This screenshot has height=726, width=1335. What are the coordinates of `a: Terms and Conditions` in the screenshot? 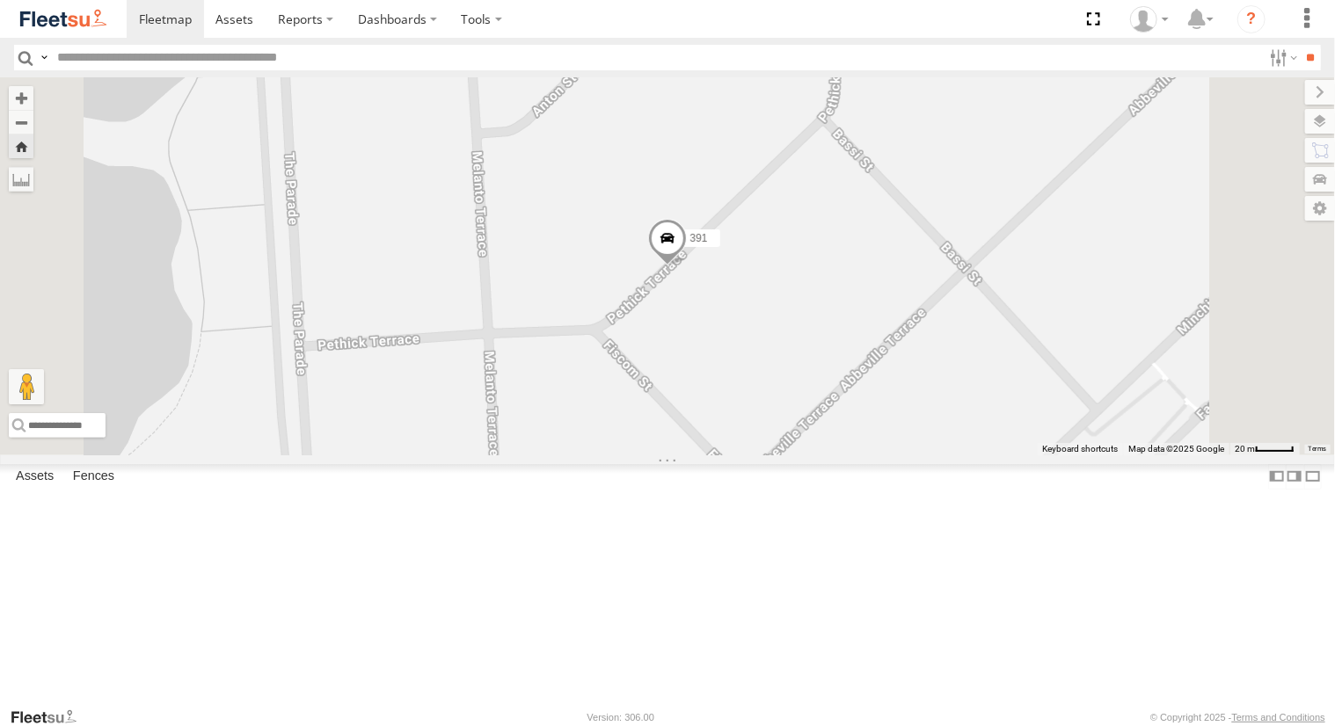 It's located at (1279, 718).